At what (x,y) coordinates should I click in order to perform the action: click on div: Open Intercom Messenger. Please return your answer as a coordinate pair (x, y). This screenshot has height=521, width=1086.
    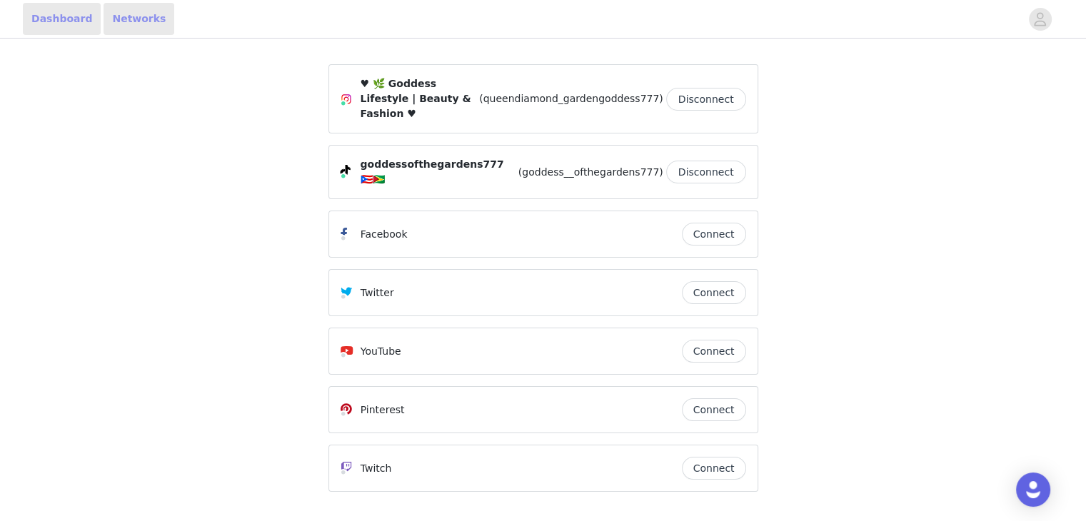
    Looking at the image, I should click on (1033, 490).